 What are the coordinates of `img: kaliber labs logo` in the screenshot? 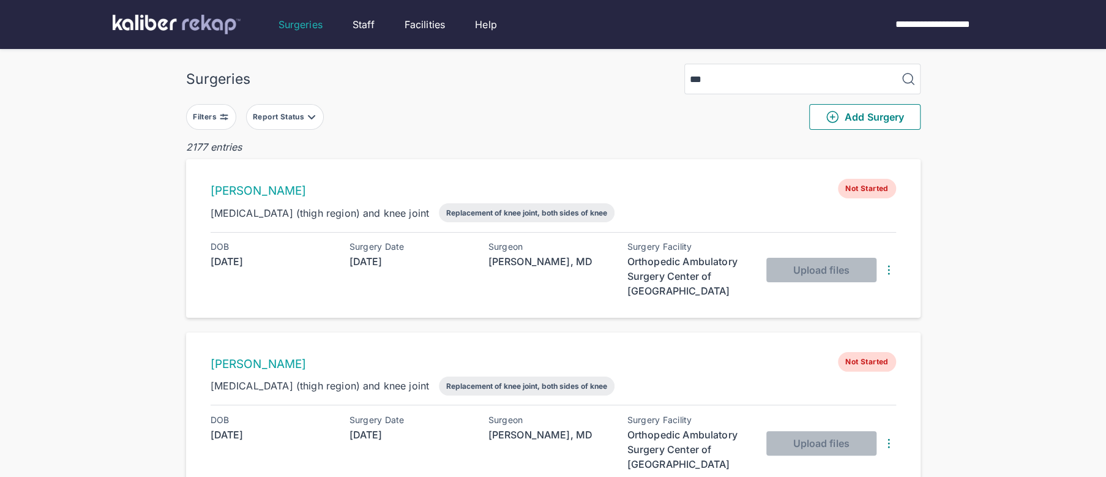 It's located at (176, 24).